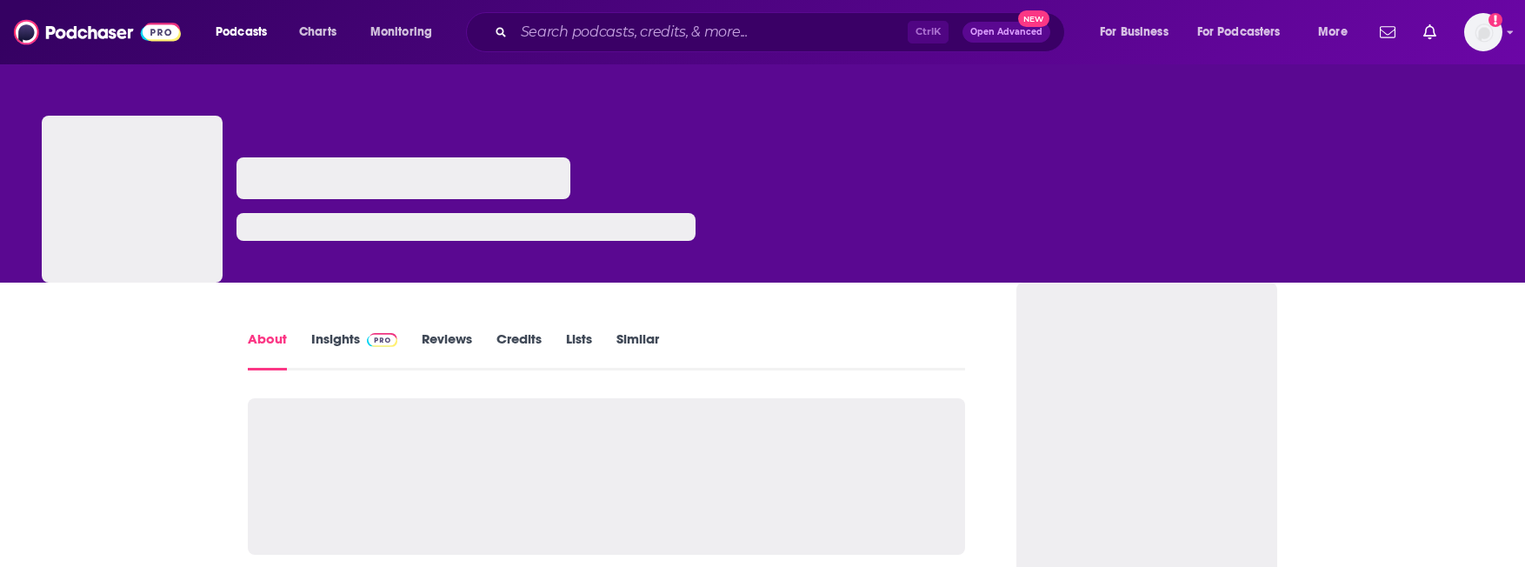 This screenshot has width=1525, height=567. What do you see at coordinates (382, 340) in the screenshot?
I see `img: Podchaser Pro` at bounding box center [382, 340].